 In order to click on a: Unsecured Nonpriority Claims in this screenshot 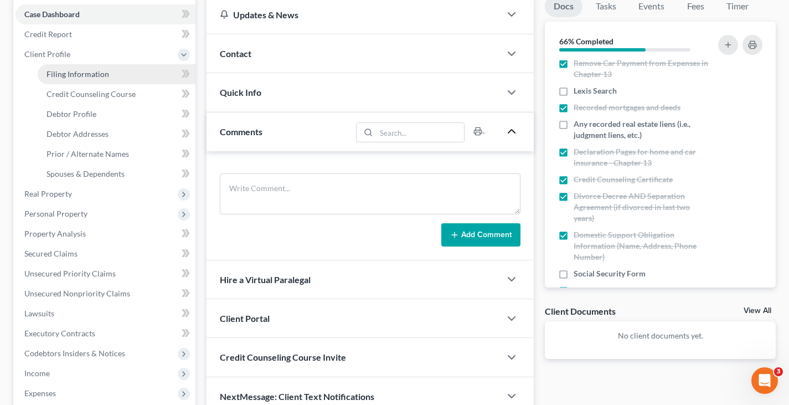, I will do `click(105, 293)`.